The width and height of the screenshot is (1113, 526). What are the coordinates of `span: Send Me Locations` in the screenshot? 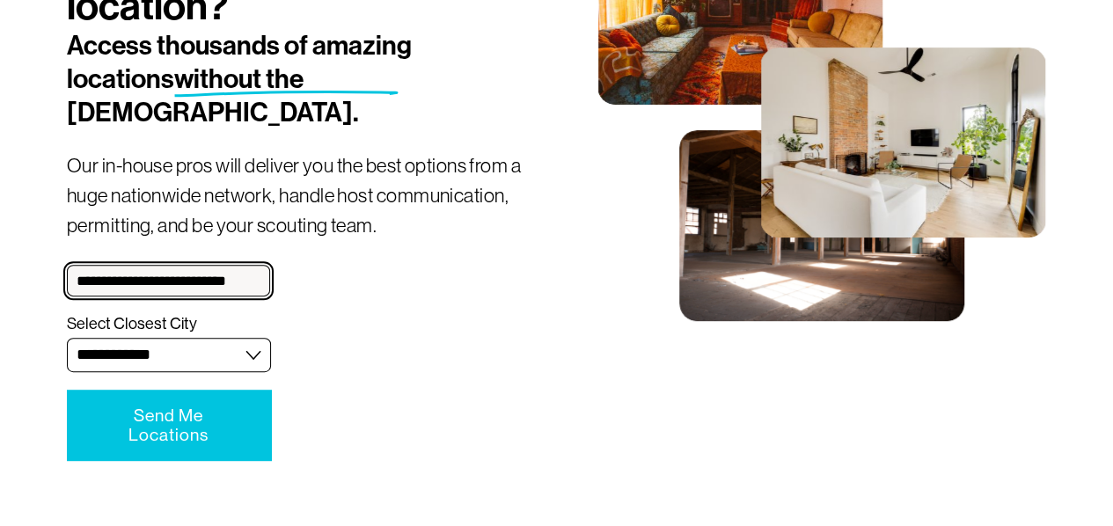 It's located at (168, 425).